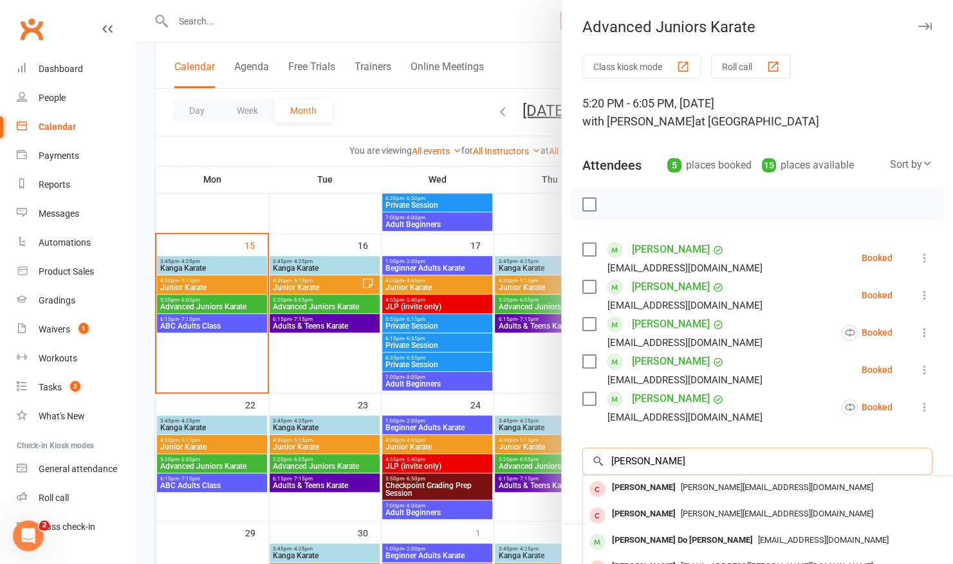  What do you see at coordinates (76, 185) in the screenshot?
I see `a: Reports` at bounding box center [76, 185].